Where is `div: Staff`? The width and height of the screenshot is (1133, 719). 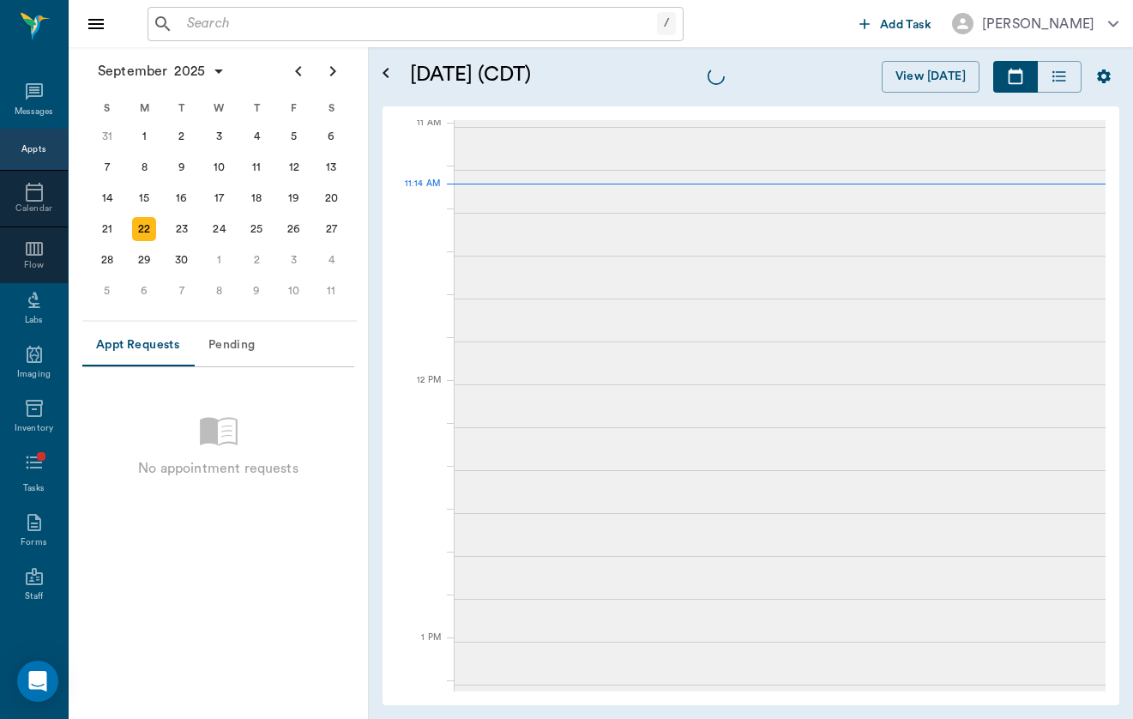 div: Staff is located at coordinates (33, 596).